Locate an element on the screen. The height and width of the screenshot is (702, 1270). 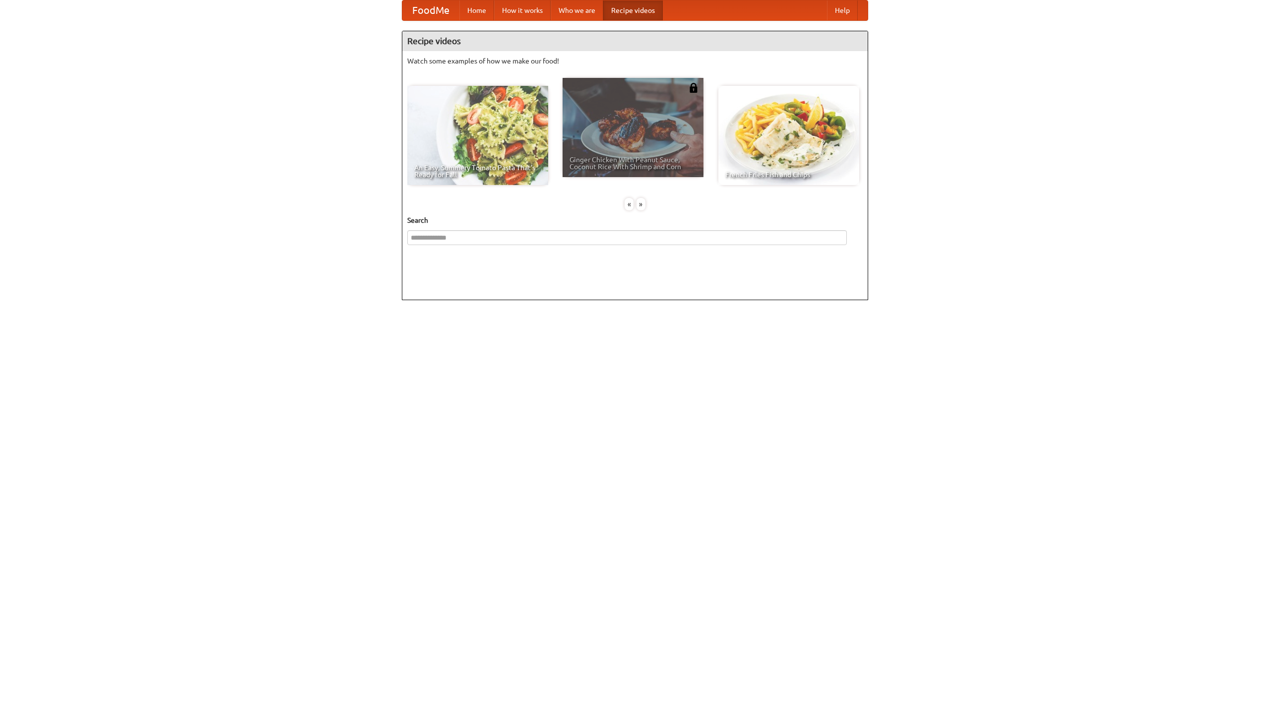
h5: Search is located at coordinates (635, 220).